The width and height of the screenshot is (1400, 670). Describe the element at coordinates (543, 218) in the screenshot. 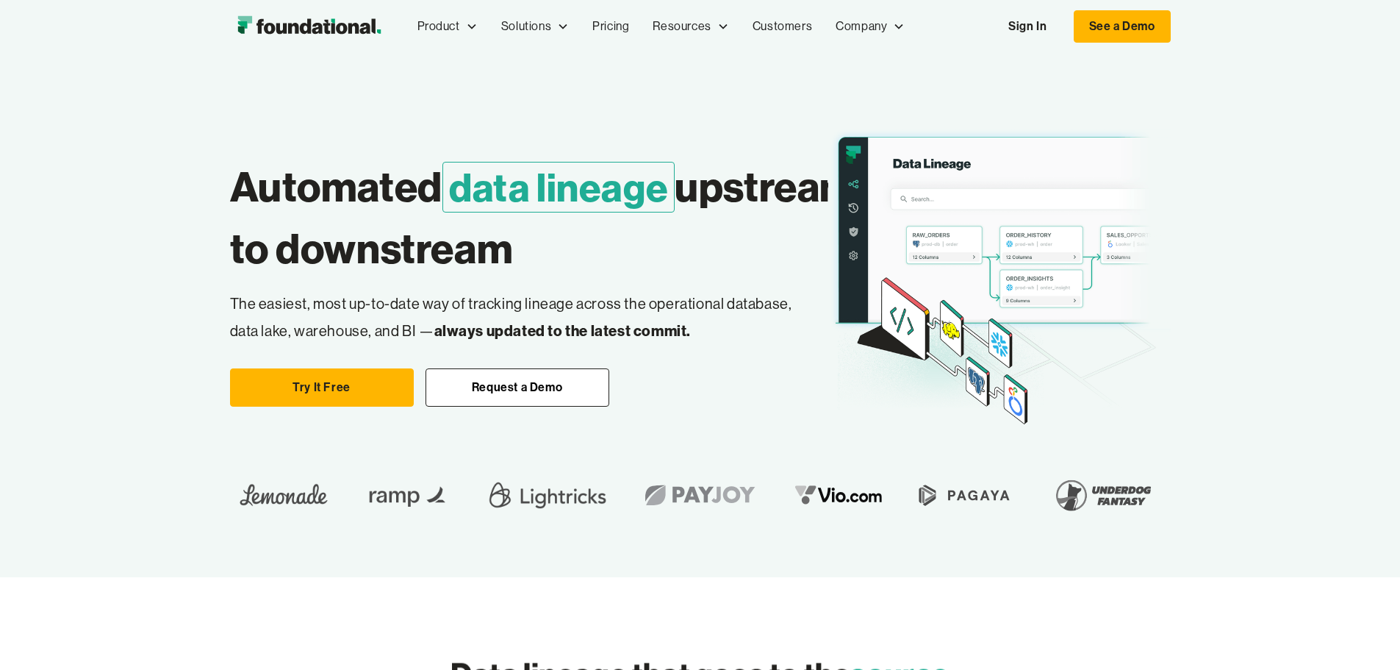

I see `h1: Automated upstream to downstream` at that location.